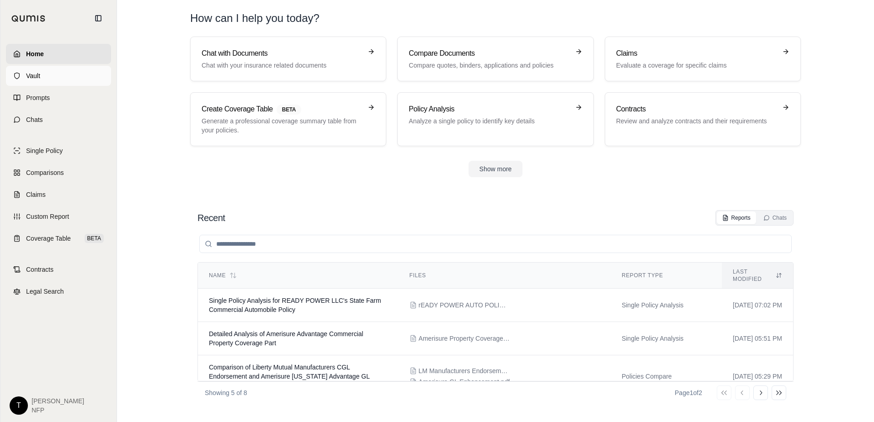 The image size is (874, 422). Describe the element at coordinates (504, 275) in the screenshot. I see `th: Files` at that location.